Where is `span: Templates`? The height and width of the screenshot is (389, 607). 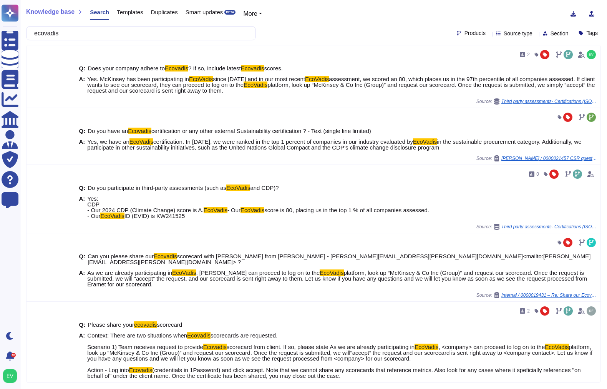
span: Templates is located at coordinates (130, 12).